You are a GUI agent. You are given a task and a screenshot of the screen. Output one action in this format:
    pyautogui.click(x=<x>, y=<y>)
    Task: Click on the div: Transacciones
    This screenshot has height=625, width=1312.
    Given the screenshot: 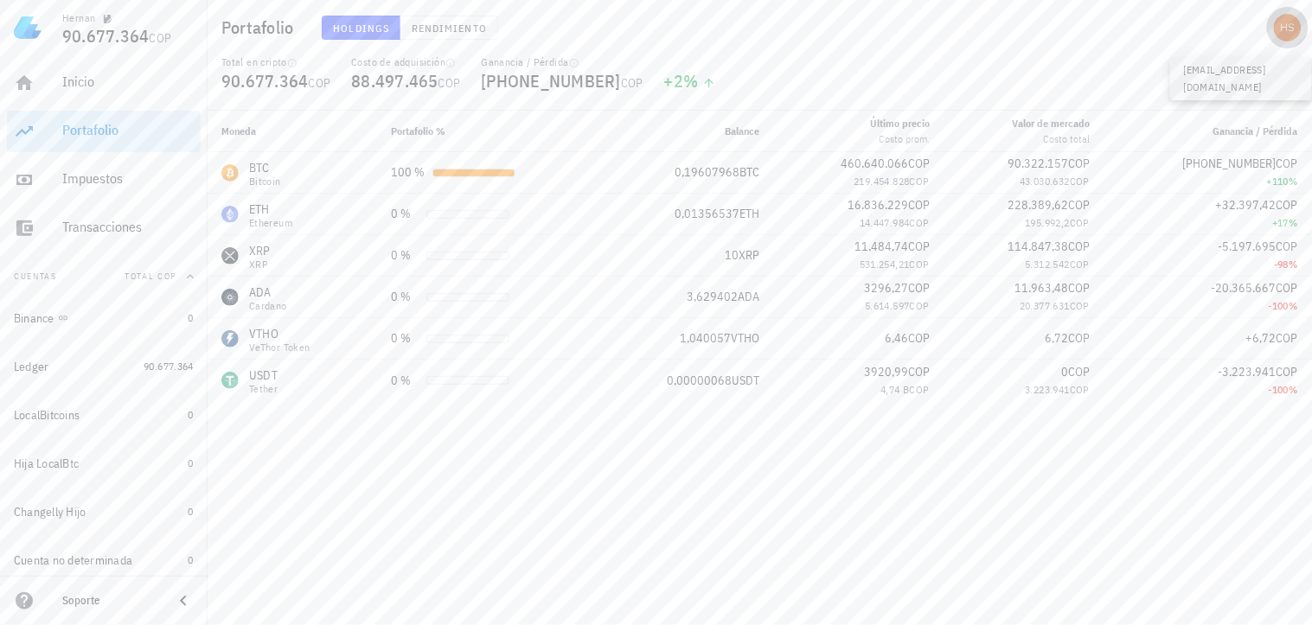 What is the action you would take?
    pyautogui.click(x=128, y=227)
    